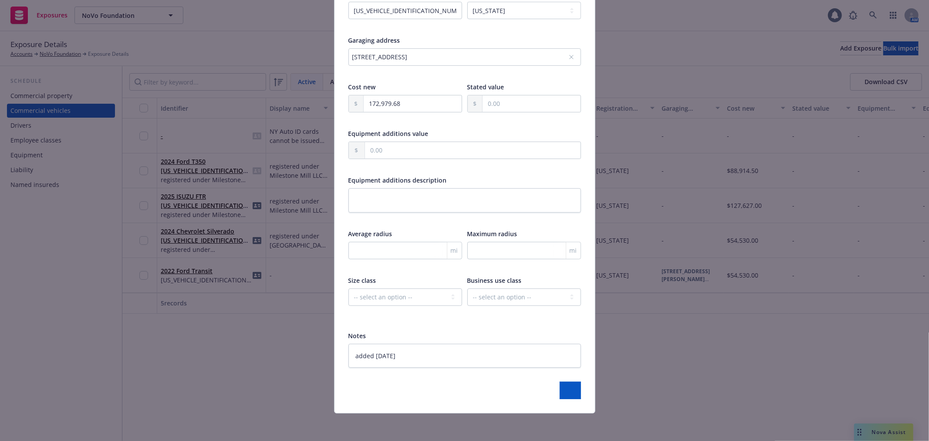  I want to click on span: Equipment additions value, so click(388, 133).